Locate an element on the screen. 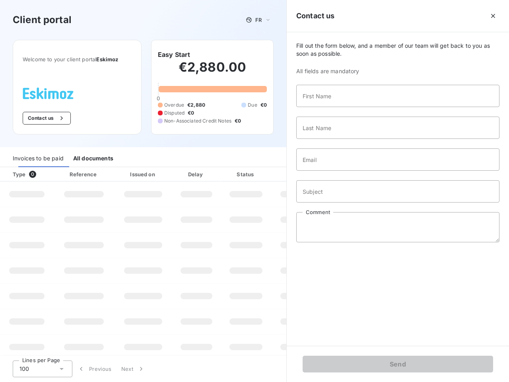 This screenshot has width=509, height=382. span: Overdue is located at coordinates (174, 105).